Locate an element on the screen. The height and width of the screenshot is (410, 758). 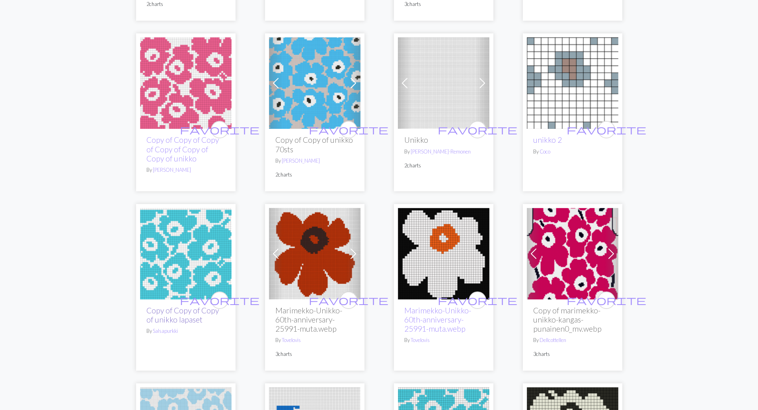
img: marimekko-unikko-kangas-punainen0_mv.webp is located at coordinates (573, 254).